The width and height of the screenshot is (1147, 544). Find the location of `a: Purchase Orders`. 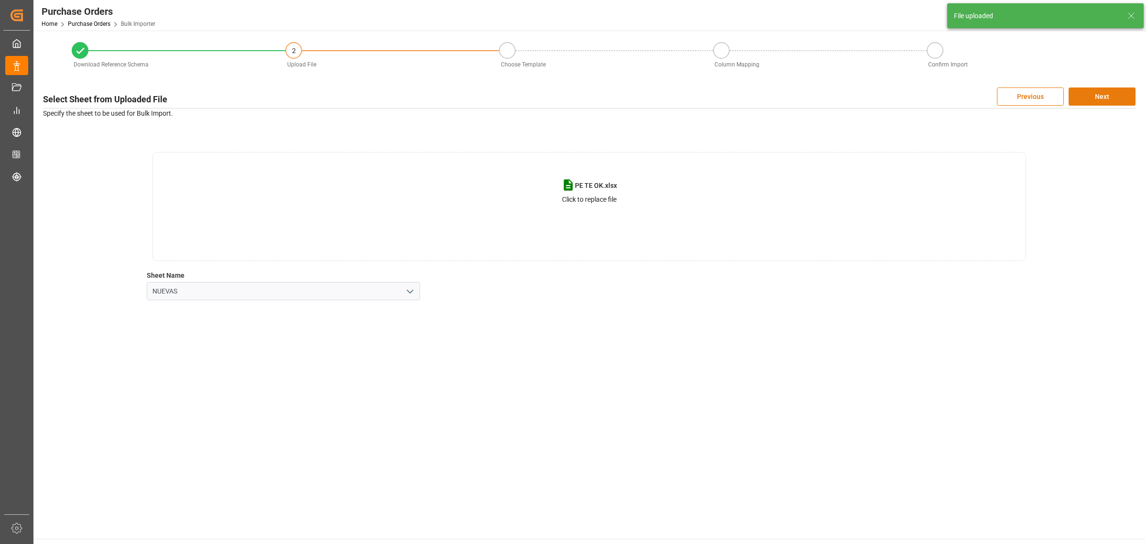

a: Purchase Orders is located at coordinates (89, 24).